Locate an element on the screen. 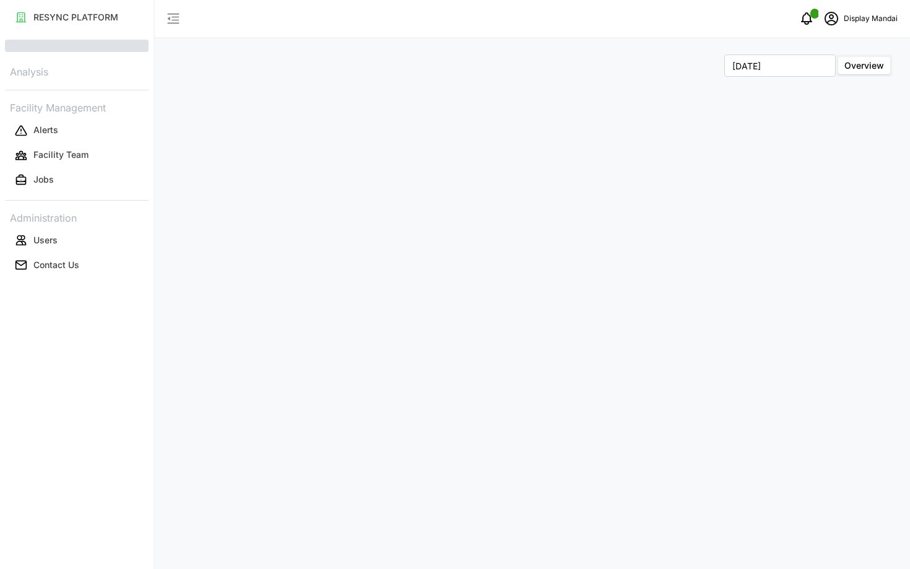 Image resolution: width=910 pixels, height=569 pixels. p: Facility Management is located at coordinates (77, 107).